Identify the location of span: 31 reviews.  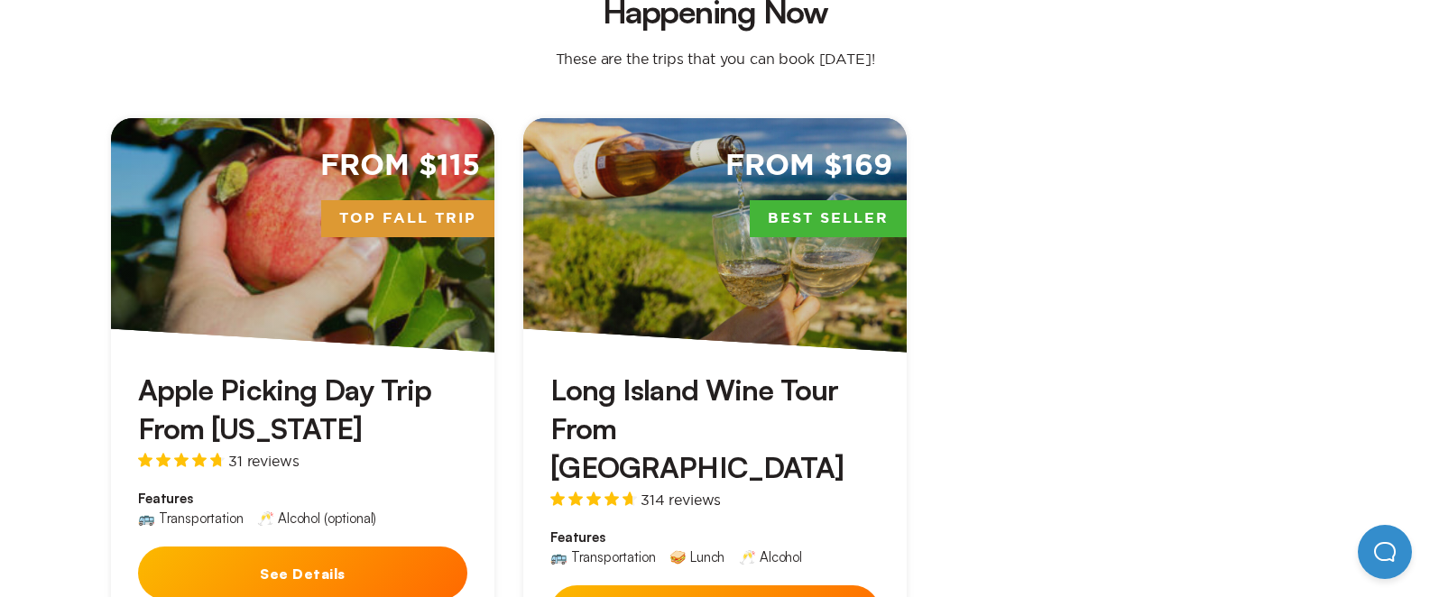
(264, 461).